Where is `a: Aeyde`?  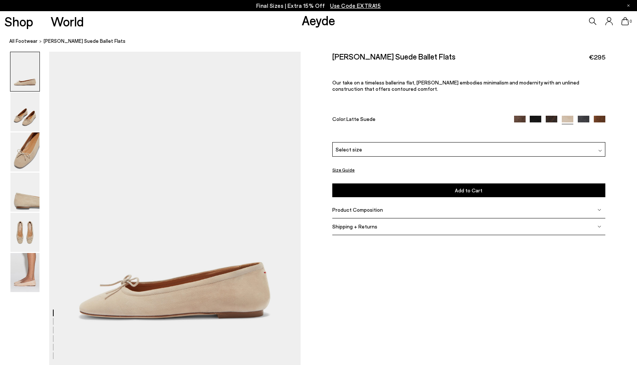
a: Aeyde is located at coordinates (318, 20).